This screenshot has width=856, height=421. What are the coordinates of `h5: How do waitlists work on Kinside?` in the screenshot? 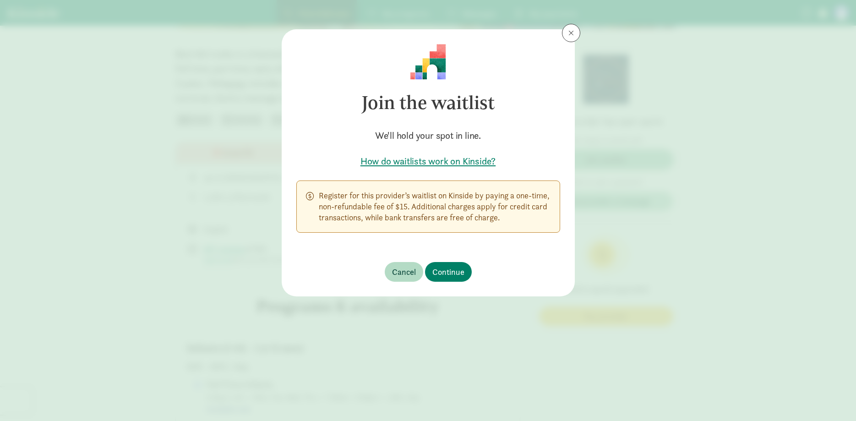 It's located at (428, 161).